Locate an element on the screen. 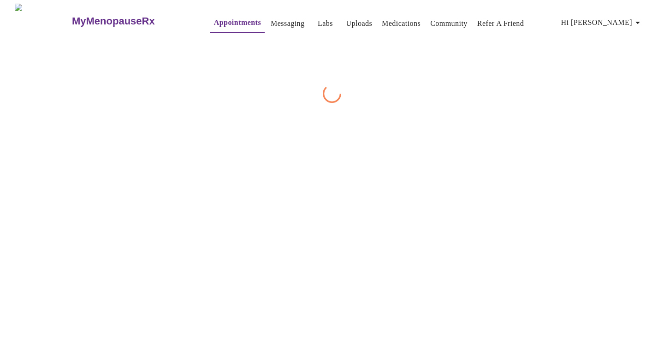 This screenshot has width=664, height=353. a: Labs is located at coordinates (325, 24).